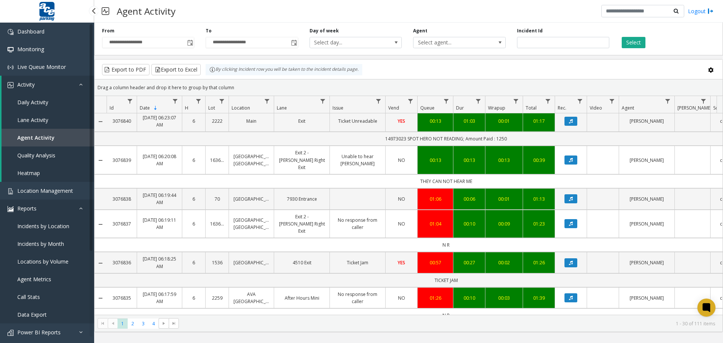 The height and width of the screenshot is (343, 723). Describe the element at coordinates (156, 108) in the screenshot. I see `span: Sortable` at that location.